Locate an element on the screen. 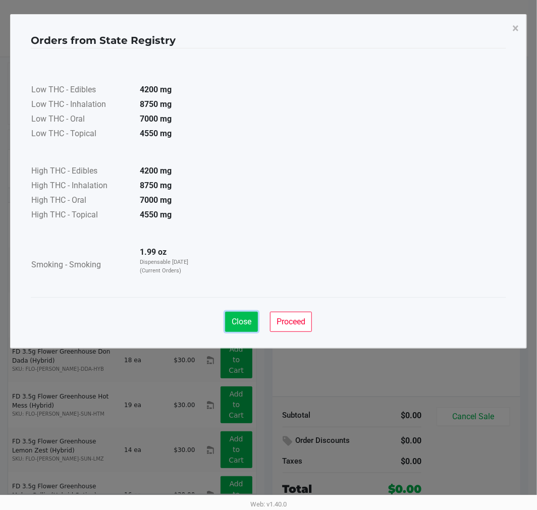 Image resolution: width=537 pixels, height=510 pixels. button: Close is located at coordinates (241, 322).